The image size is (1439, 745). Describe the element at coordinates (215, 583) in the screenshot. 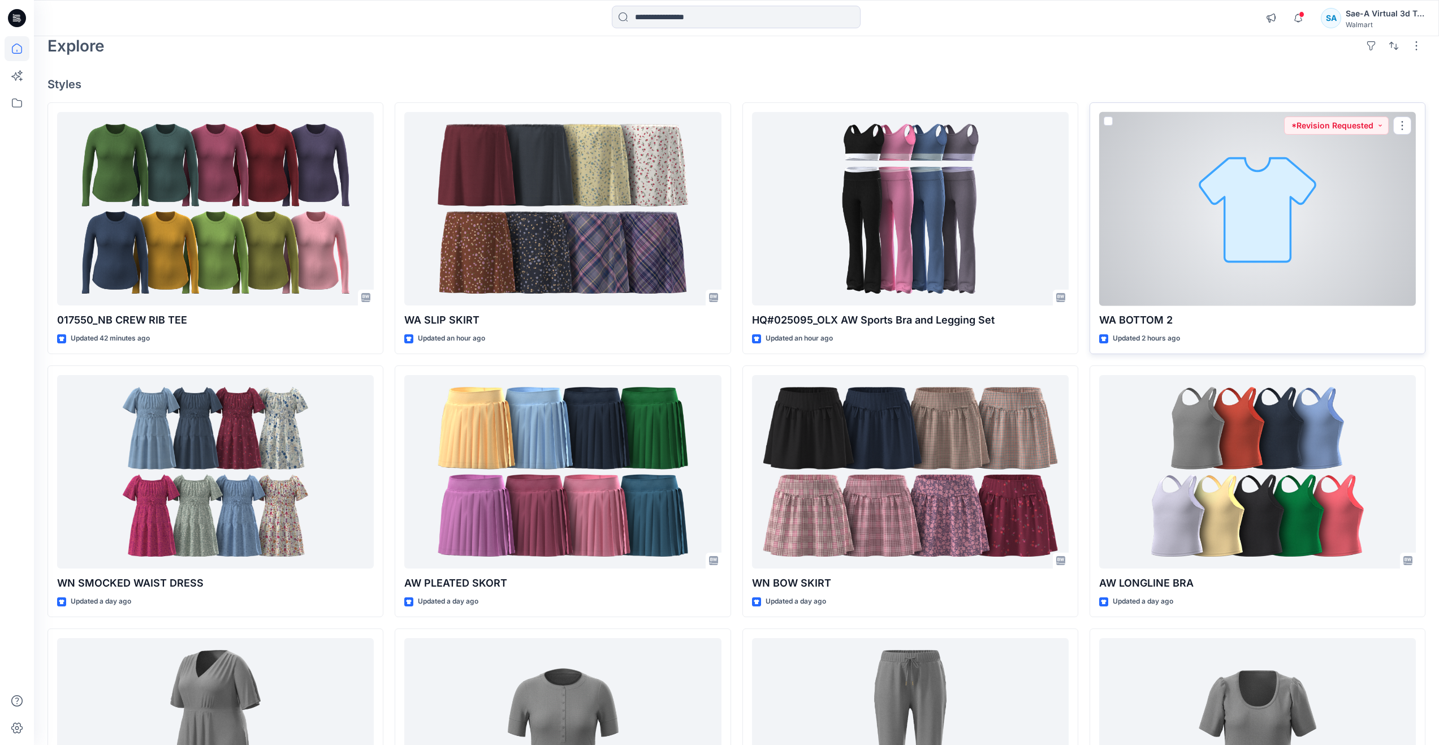

I see `p: WN SMOCKED WAIST DRESS` at that location.